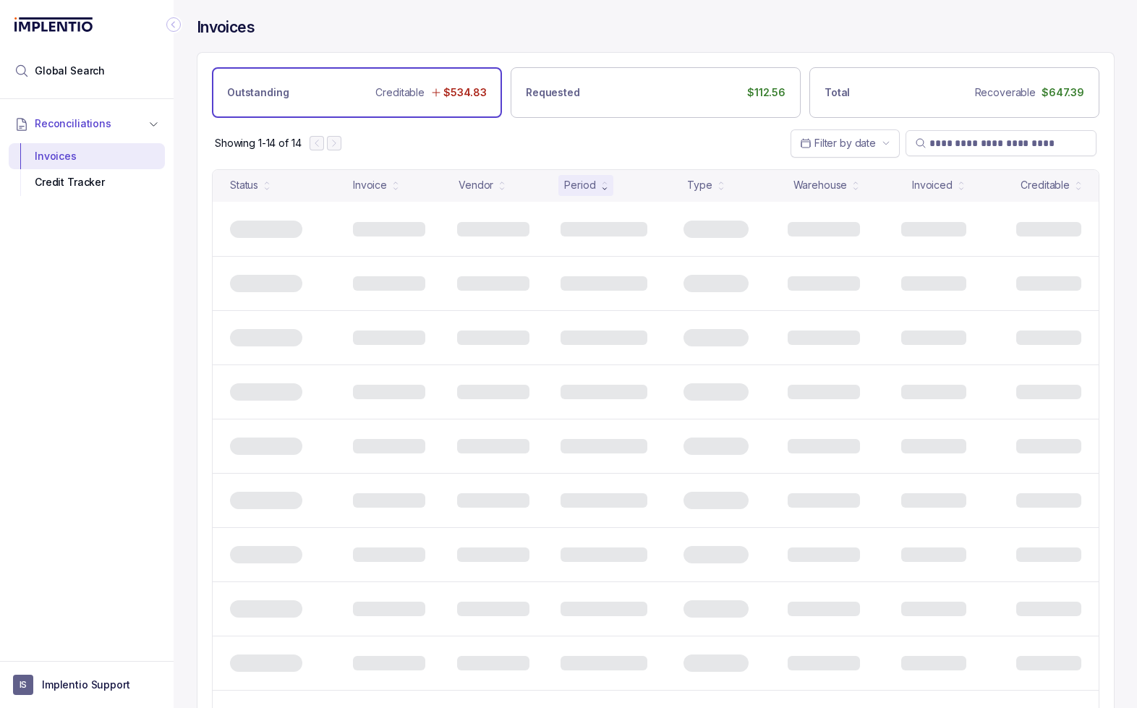 This screenshot has width=1137, height=708. What do you see at coordinates (837, 93) in the screenshot?
I see `p: Total` at bounding box center [837, 93].